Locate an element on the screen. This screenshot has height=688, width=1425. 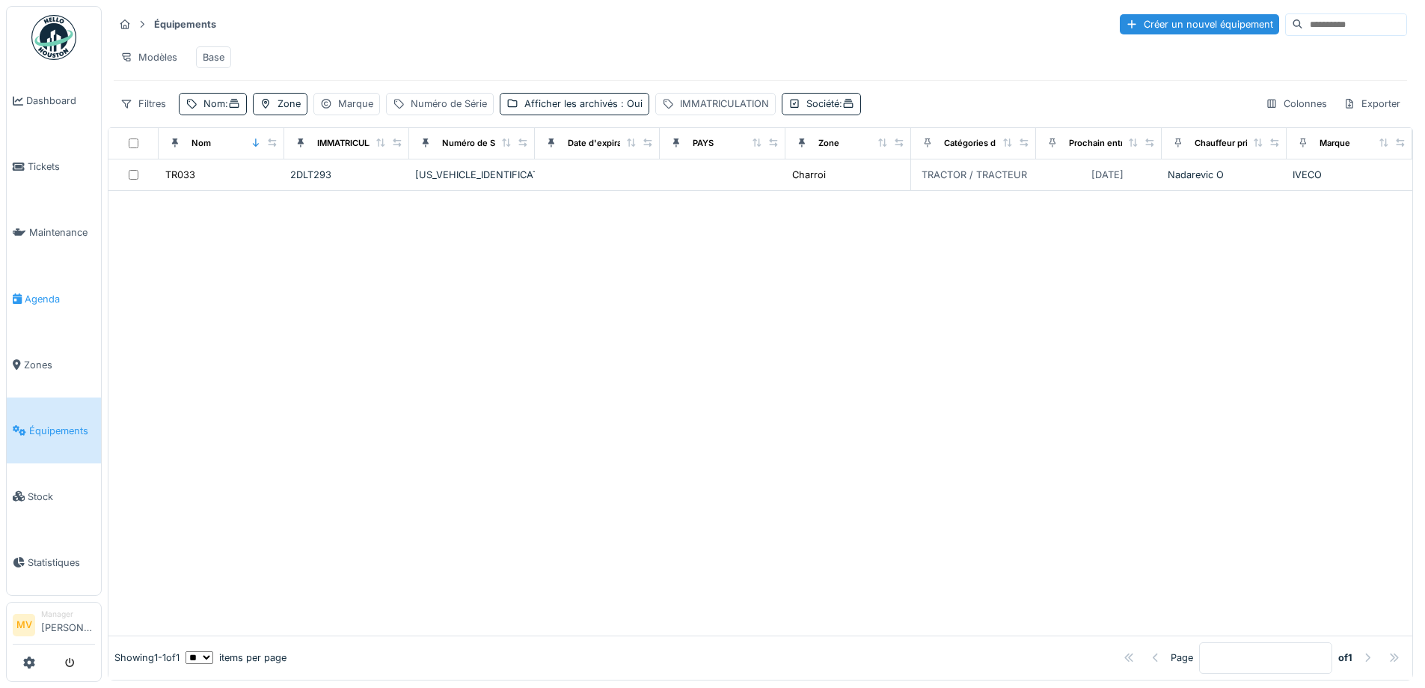
span: : Oui is located at coordinates (630, 103).